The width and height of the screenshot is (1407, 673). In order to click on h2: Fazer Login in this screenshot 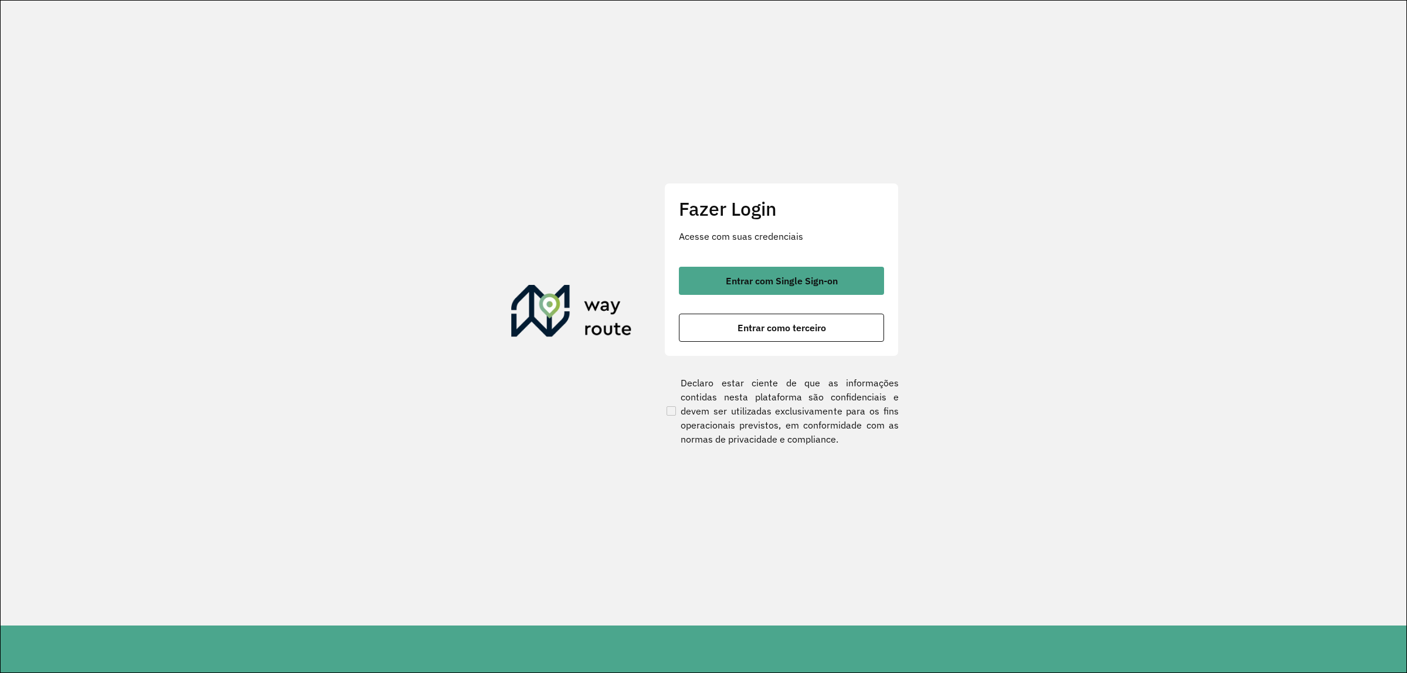, I will do `click(782, 209)`.